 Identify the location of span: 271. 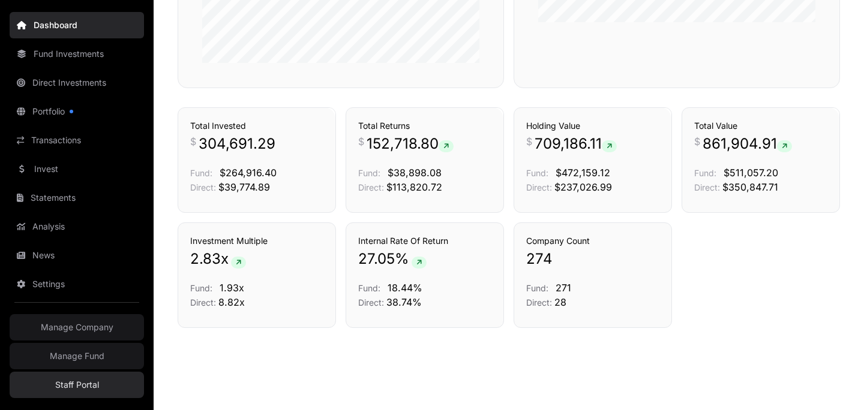
(563, 288).